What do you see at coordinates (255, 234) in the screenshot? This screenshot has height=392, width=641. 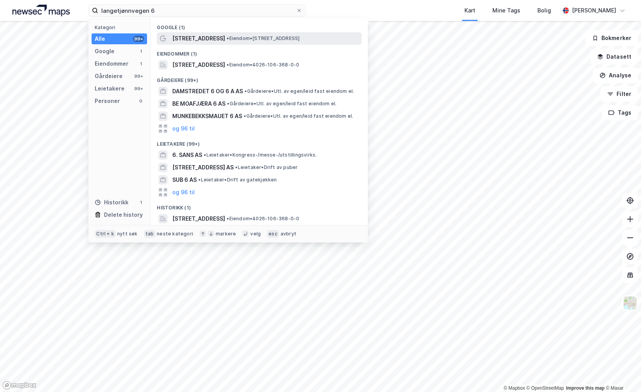 I see `div: velg` at bounding box center [255, 234].